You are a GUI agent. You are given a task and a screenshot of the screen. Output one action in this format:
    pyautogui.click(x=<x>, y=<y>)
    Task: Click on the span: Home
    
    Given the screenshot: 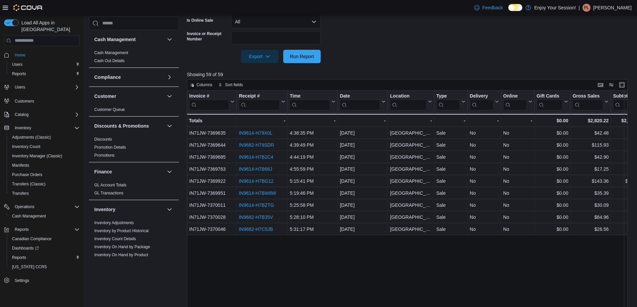 What is the action you would take?
    pyautogui.click(x=20, y=55)
    